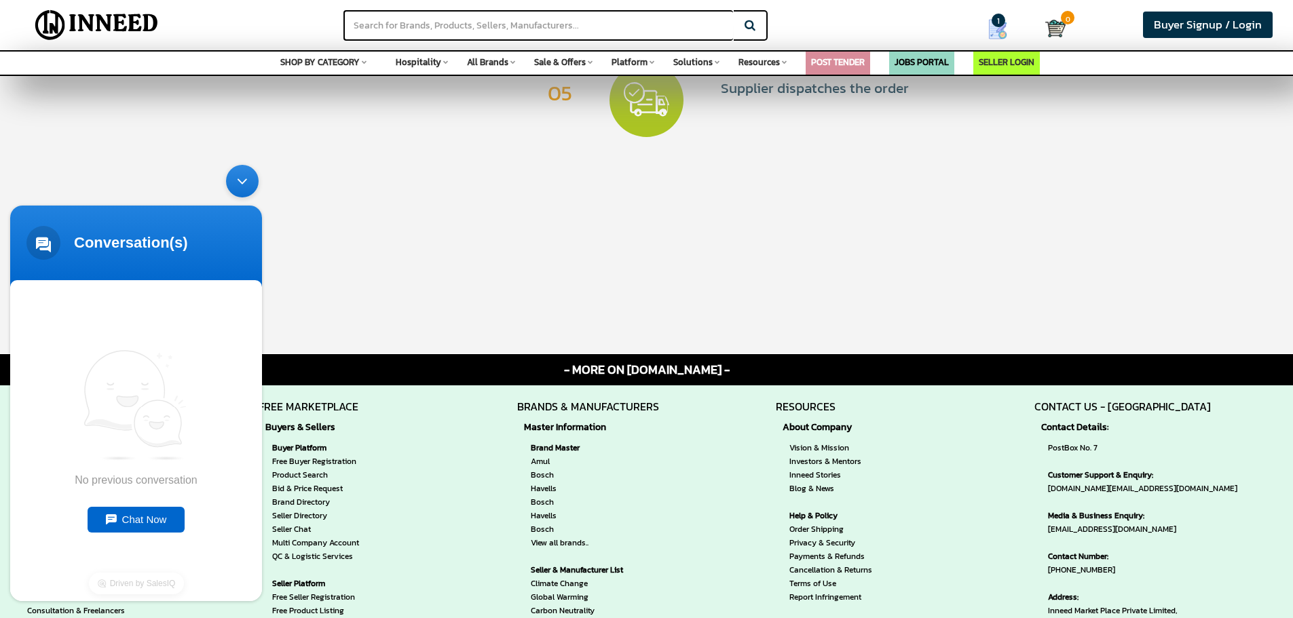  I want to click on a: Cart 0, so click(1052, 29).